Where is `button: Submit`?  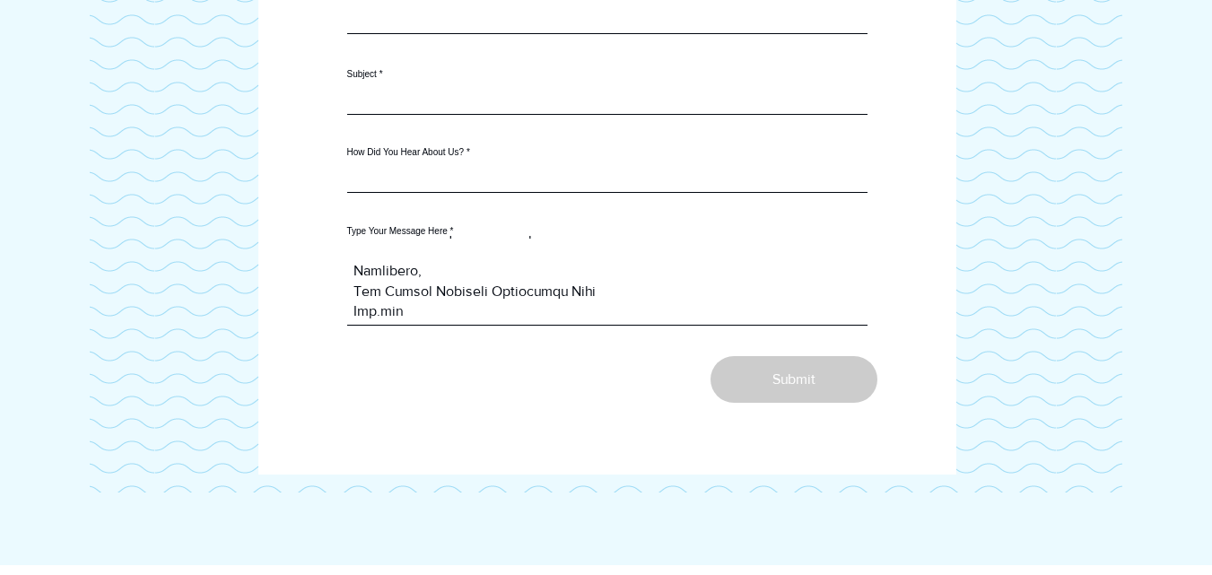 button: Submit is located at coordinates (794, 379).